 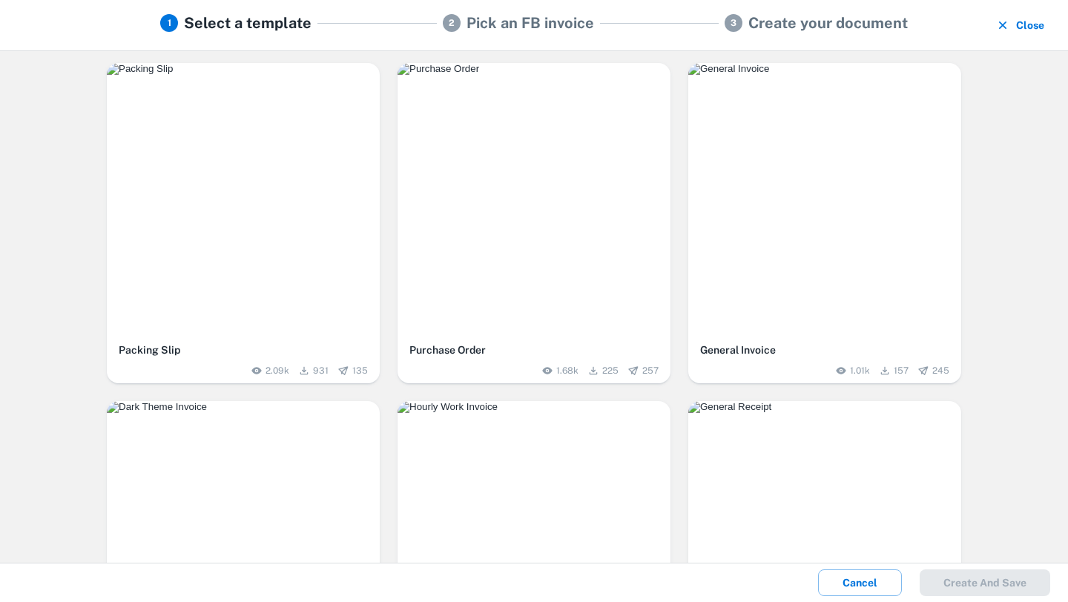 What do you see at coordinates (901, 371) in the screenshot?
I see `span: 157` at bounding box center [901, 371].